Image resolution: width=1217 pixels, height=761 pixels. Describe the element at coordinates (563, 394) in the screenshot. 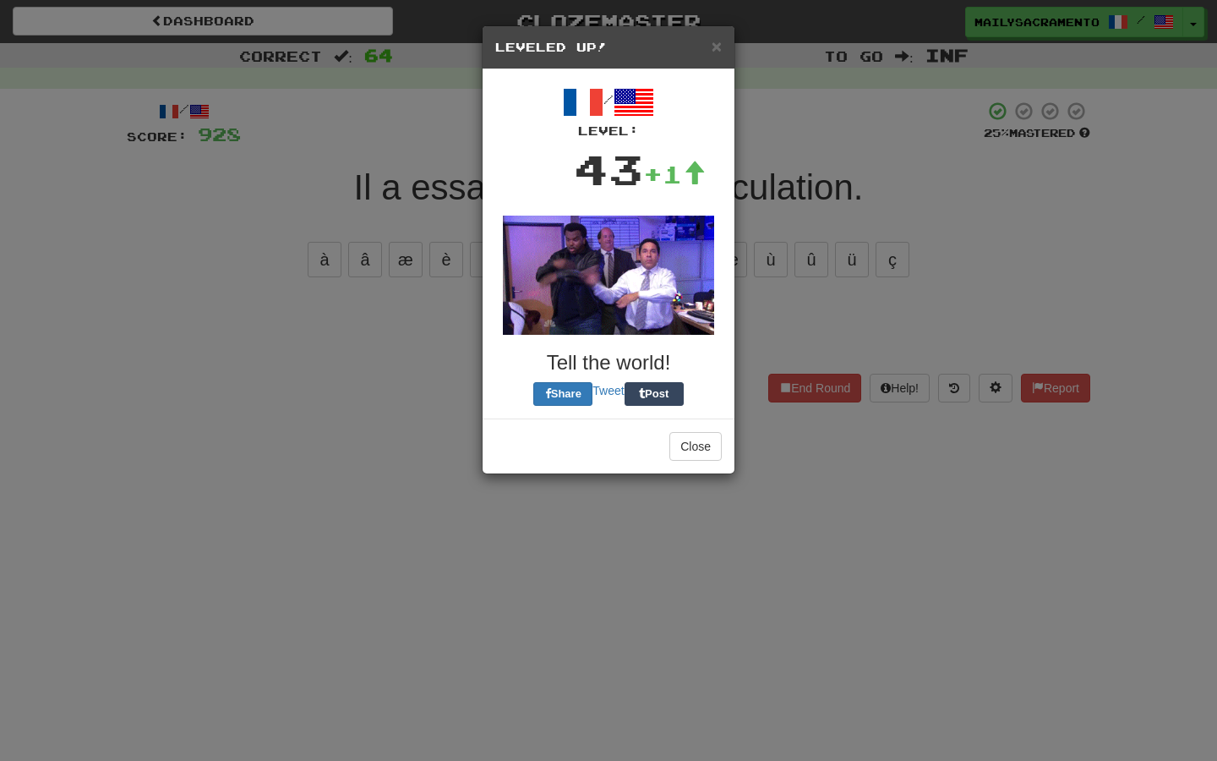

I see `button: Share` at that location.